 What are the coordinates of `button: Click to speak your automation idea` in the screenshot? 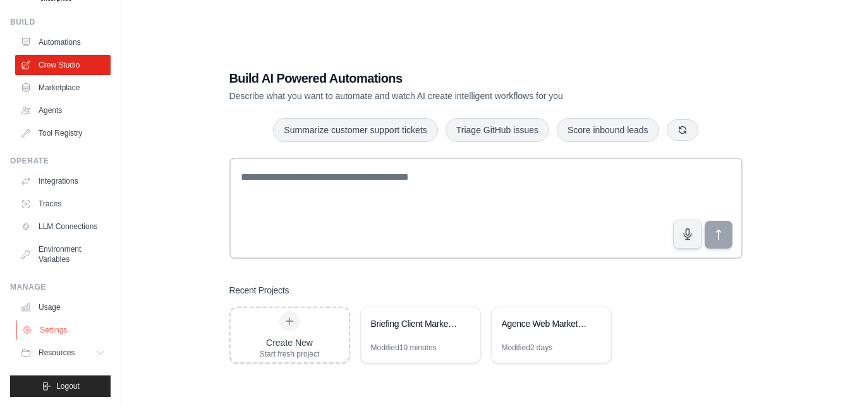 It's located at (687, 234).